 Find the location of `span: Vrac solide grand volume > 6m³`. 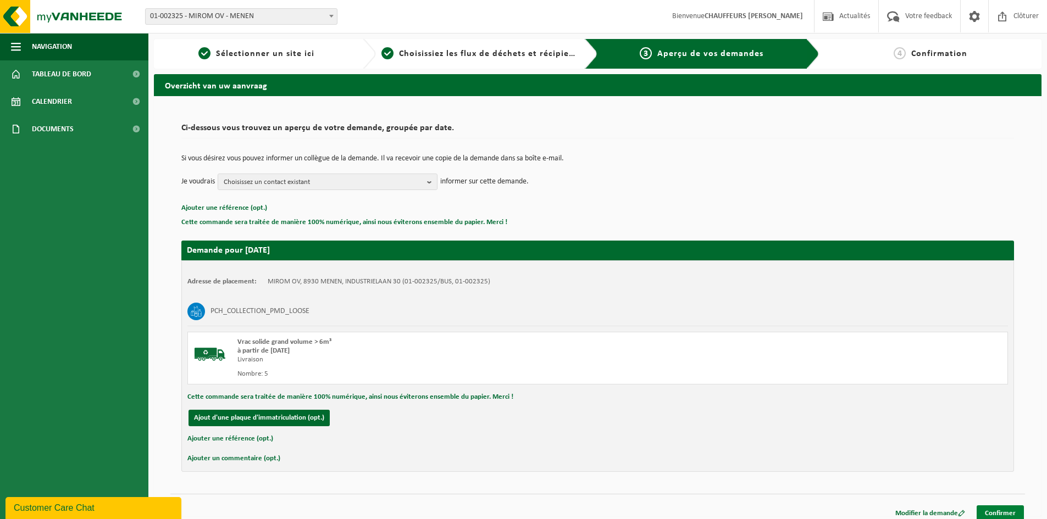

span: Vrac solide grand volume > 6m³ is located at coordinates (284, 342).